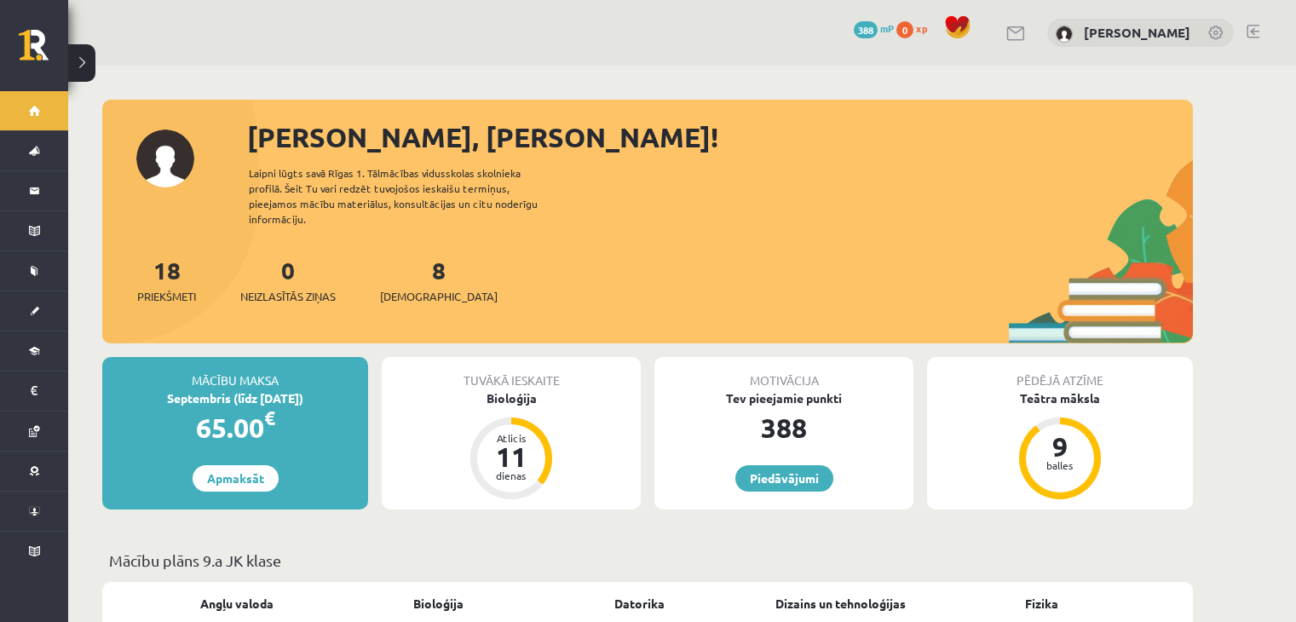 This screenshot has height=622, width=1296. I want to click on a: Fizika, so click(1041, 603).